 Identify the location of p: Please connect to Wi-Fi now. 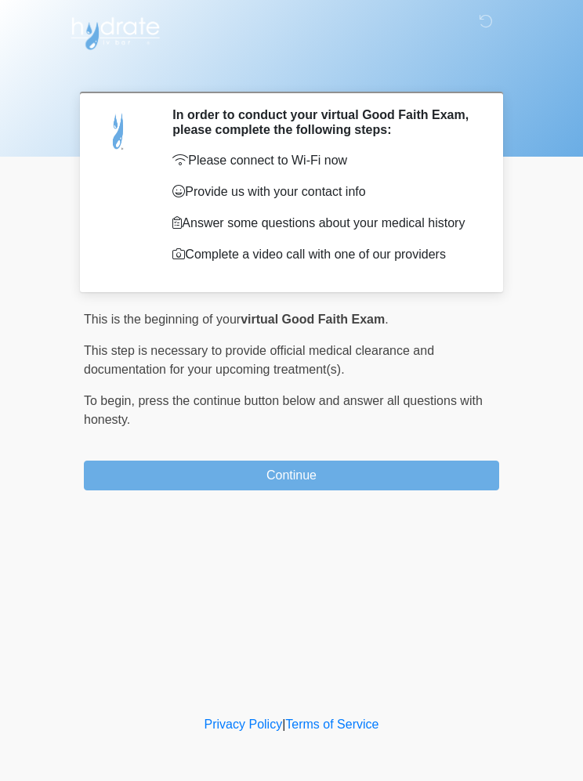
(324, 161).